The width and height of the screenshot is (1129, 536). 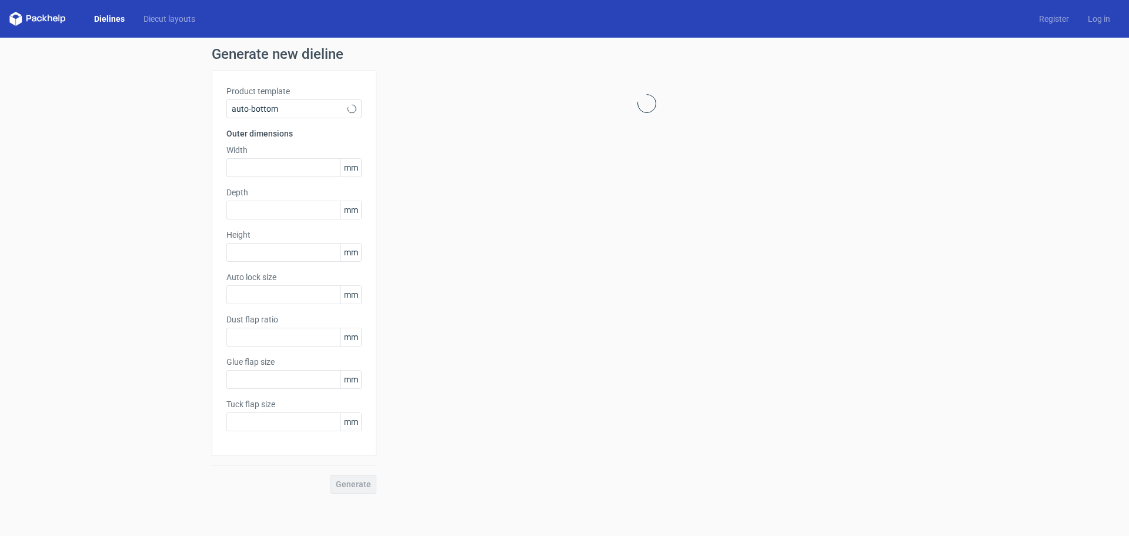 I want to click on label: Glue flap size, so click(x=294, y=362).